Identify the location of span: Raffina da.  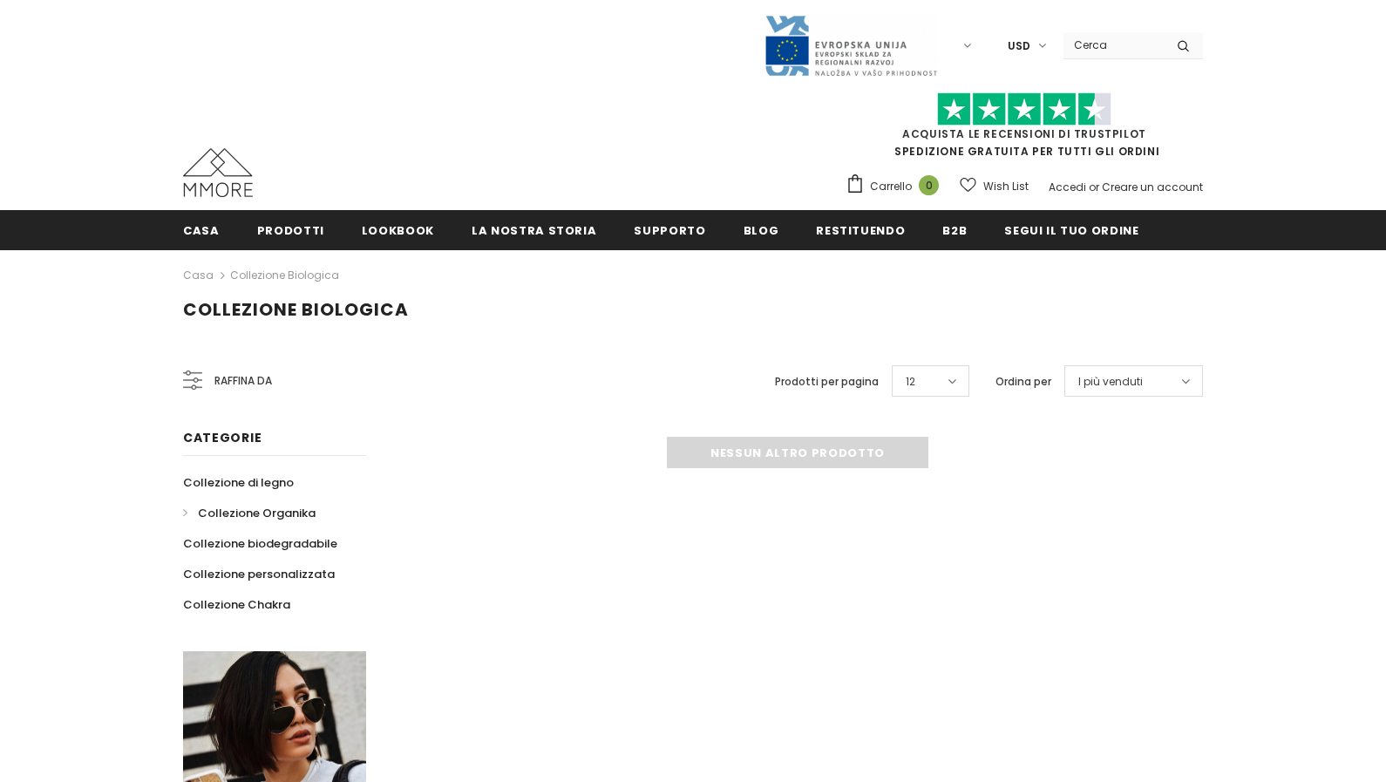
(243, 381).